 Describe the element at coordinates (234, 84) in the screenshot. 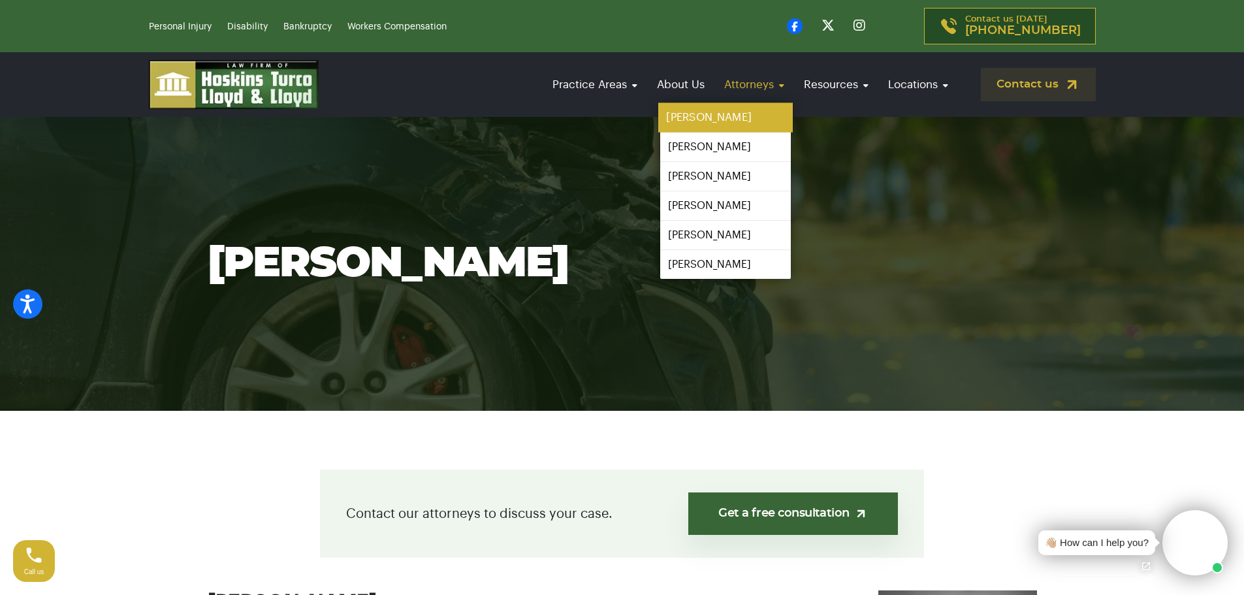

I see `img: logo` at that location.